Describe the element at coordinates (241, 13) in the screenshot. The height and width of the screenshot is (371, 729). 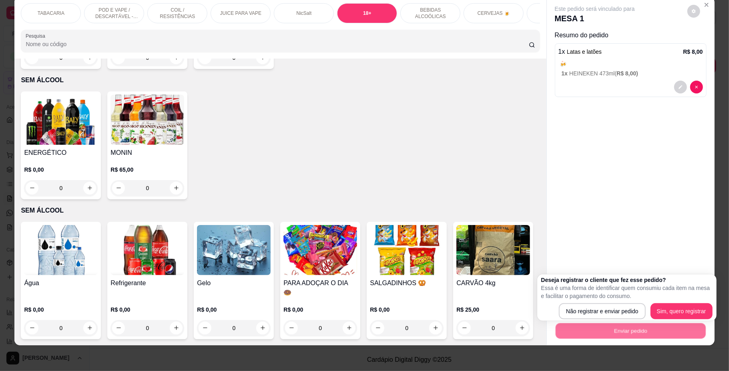
I see `p: JUICE PARA VAPE` at that location.